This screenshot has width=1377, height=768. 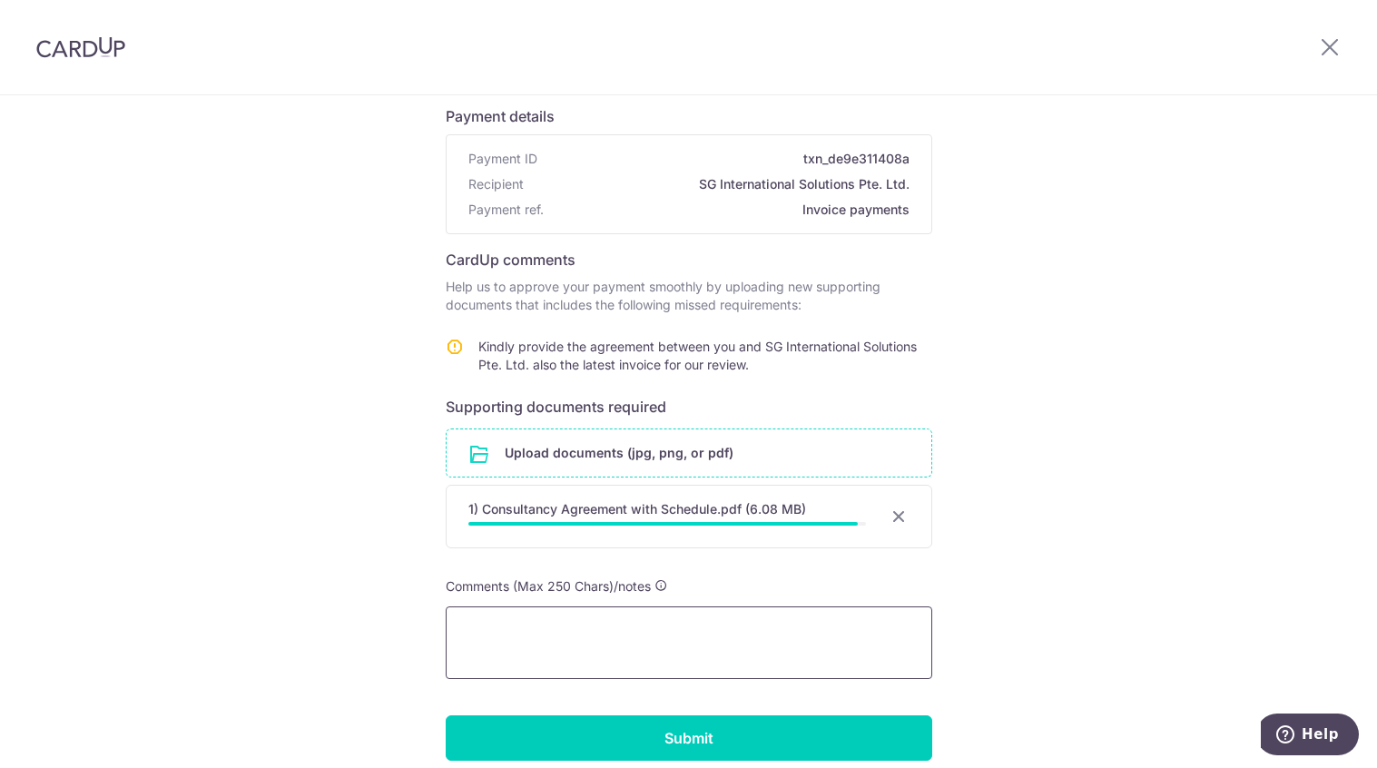 I want to click on img: CardUp, so click(x=81, y=47).